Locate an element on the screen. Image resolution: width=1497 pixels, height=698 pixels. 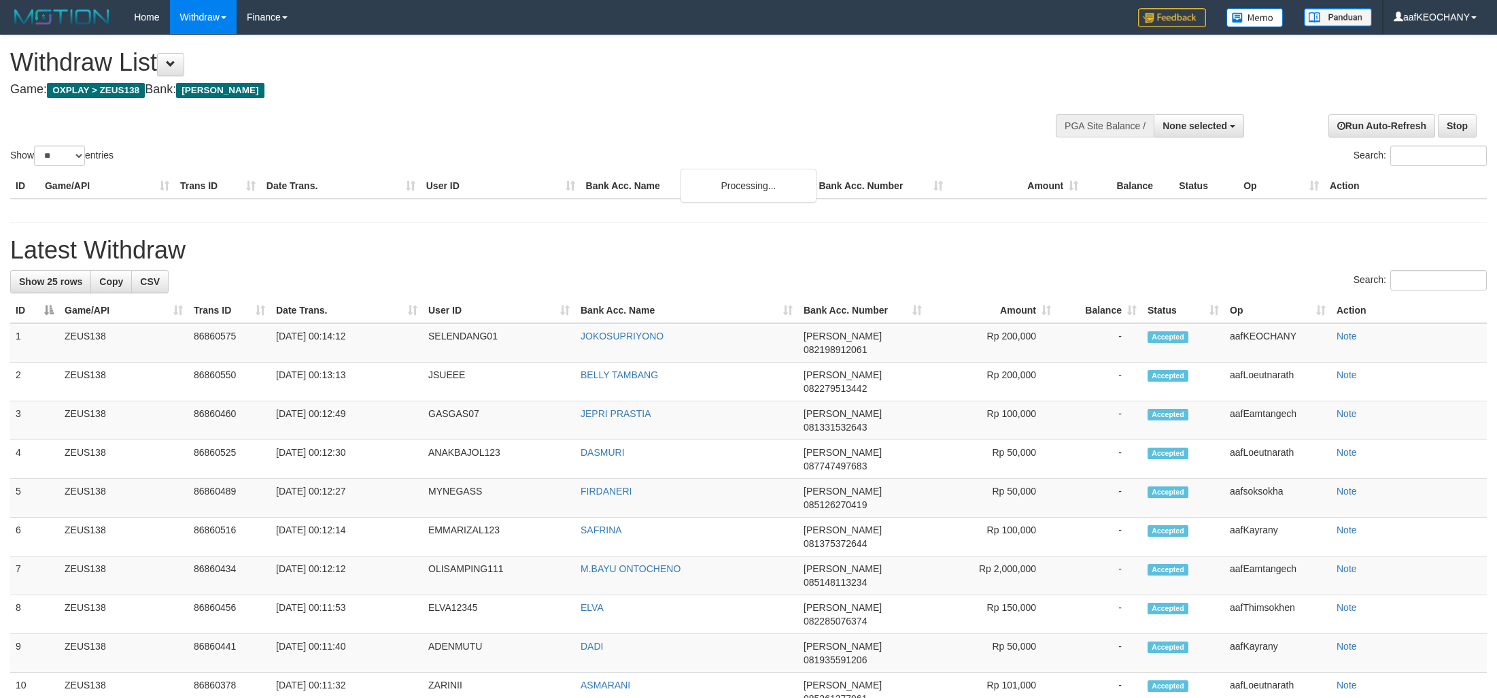
a: FIRDANERI is located at coordinates (606, 491).